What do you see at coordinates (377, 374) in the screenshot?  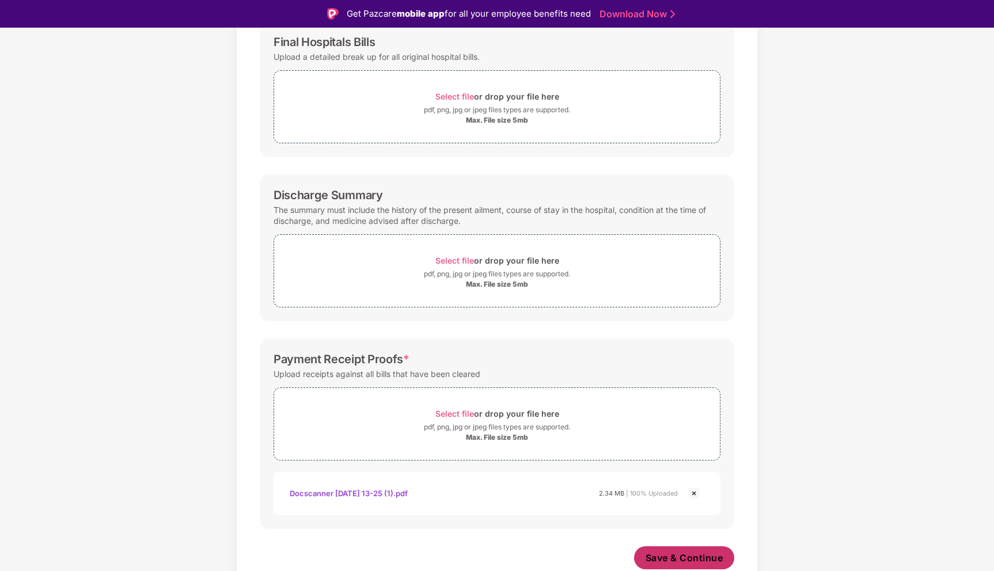 I see `div: Upload receipts against all bills that have been cleared` at bounding box center [377, 374].